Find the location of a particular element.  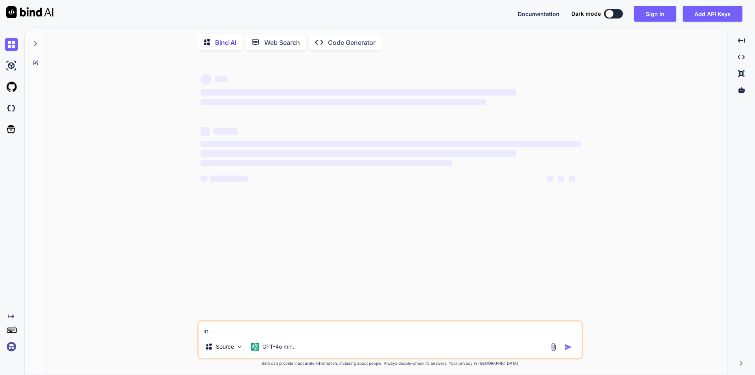

p: Bind can provide inaccurate information, including about people. Always double-check its answers.... is located at coordinates (390, 363).